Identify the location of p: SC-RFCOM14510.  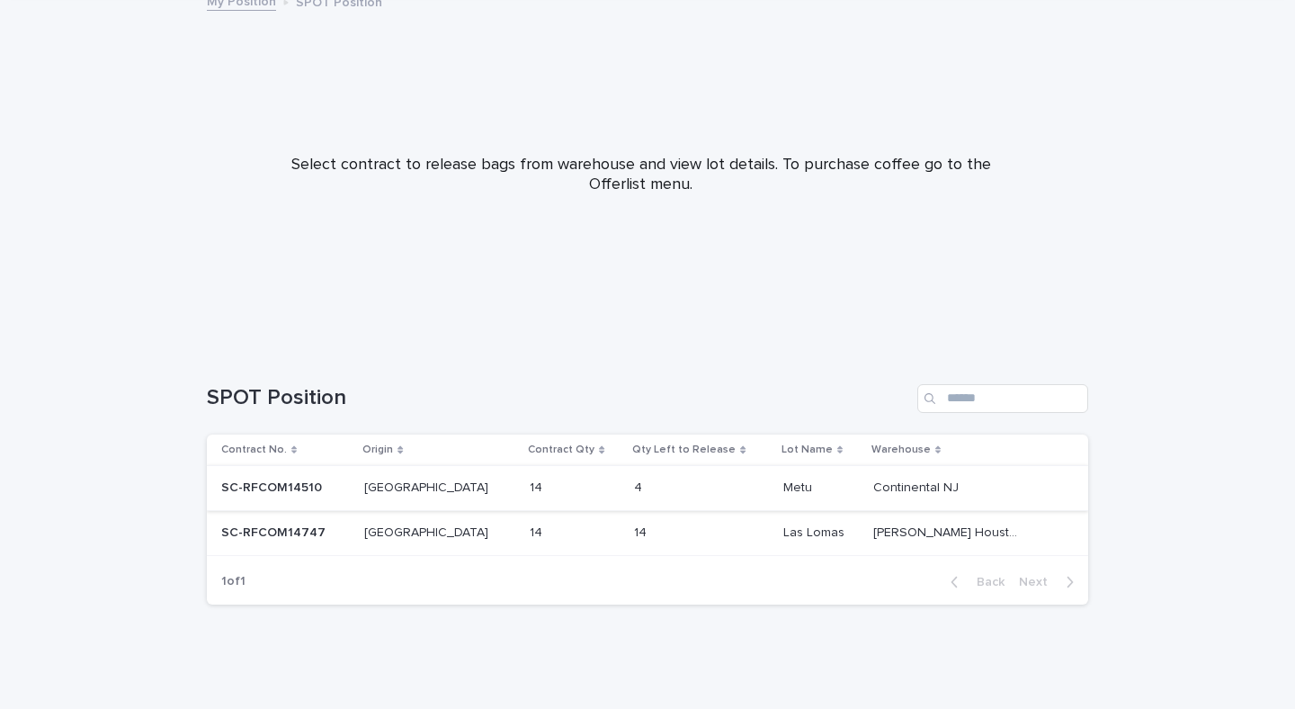
(273, 486).